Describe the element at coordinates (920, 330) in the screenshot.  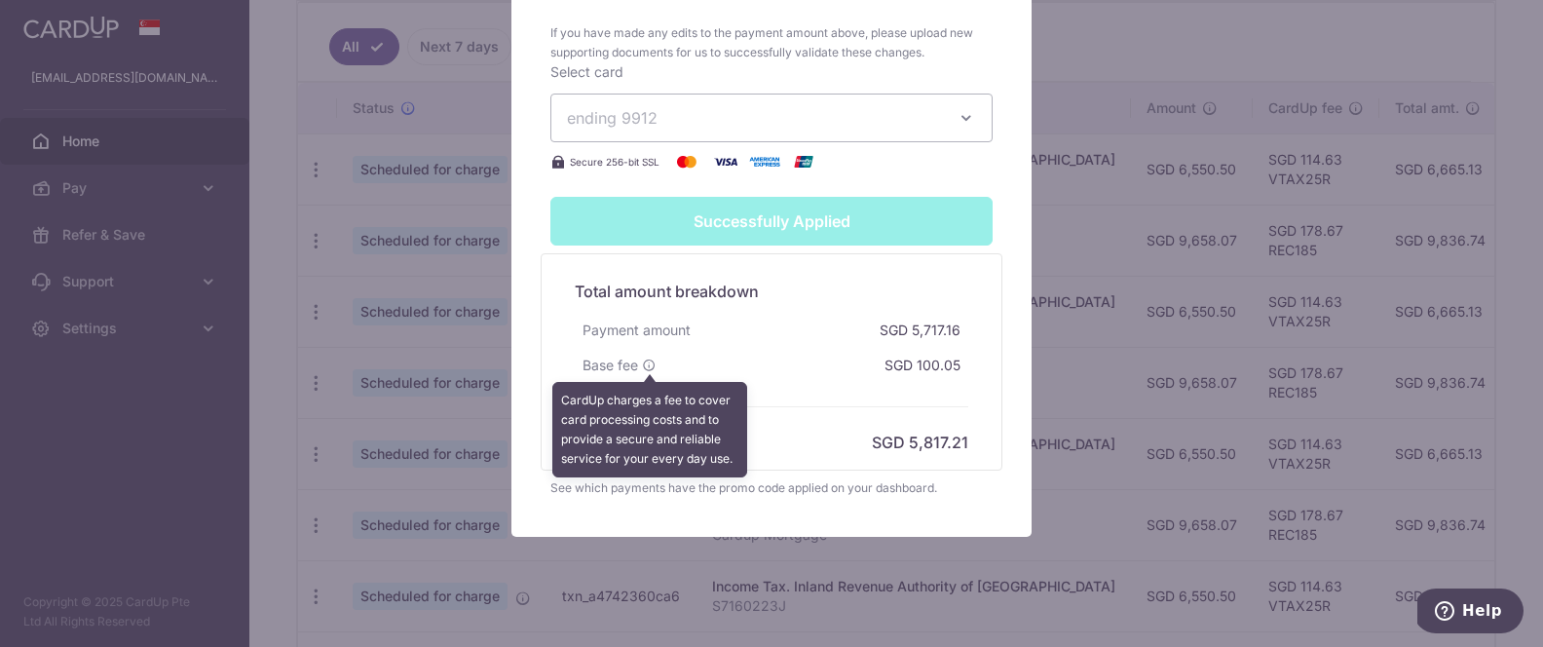
I see `div: SGD 5,717.16` at that location.